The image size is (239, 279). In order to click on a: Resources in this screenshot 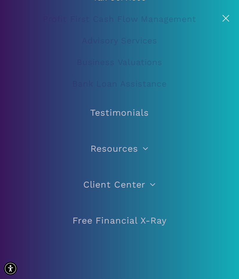, I will do `click(120, 149)`.